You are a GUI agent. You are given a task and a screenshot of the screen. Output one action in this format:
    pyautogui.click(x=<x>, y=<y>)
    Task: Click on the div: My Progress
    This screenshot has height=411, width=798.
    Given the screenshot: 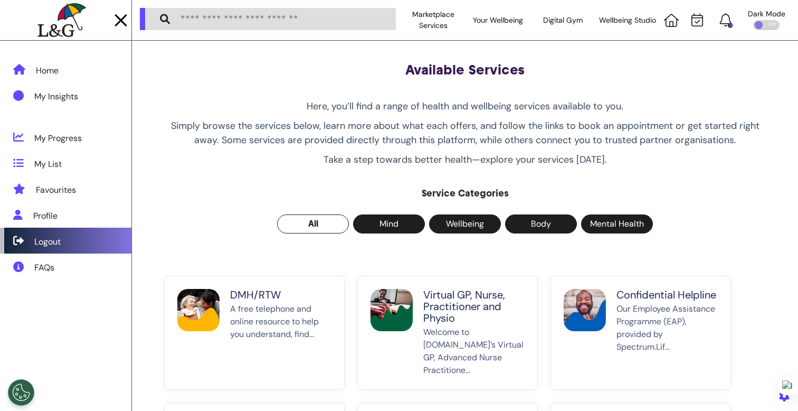 What is the action you would take?
    pyautogui.click(x=58, y=138)
    